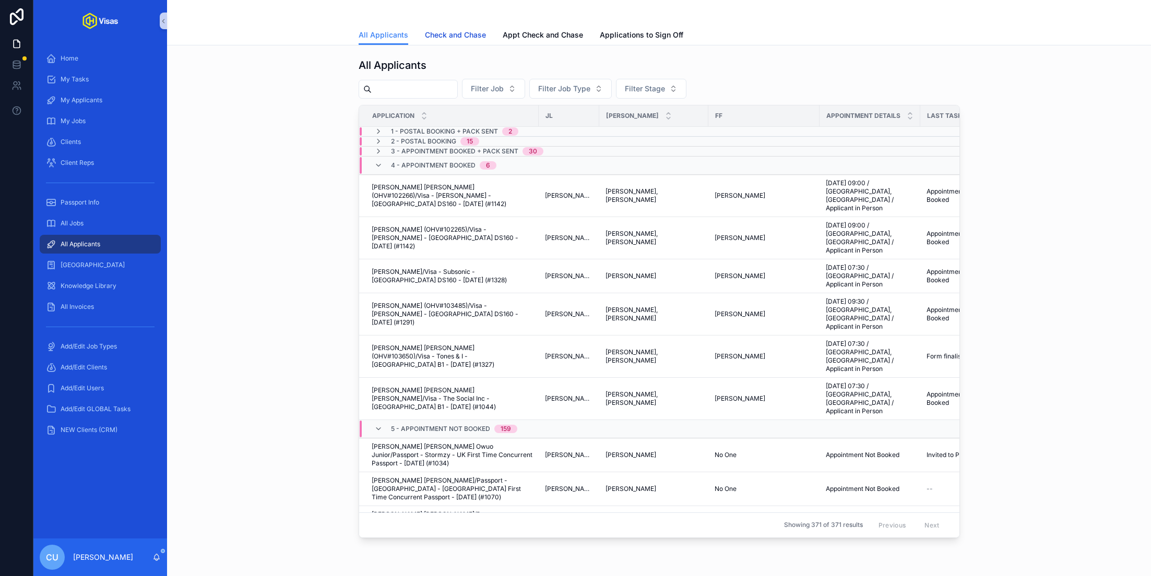 The width and height of the screenshot is (1151, 576). Describe the element at coordinates (89, 430) in the screenshot. I see `span: NEW Clients (CRM)` at that location.